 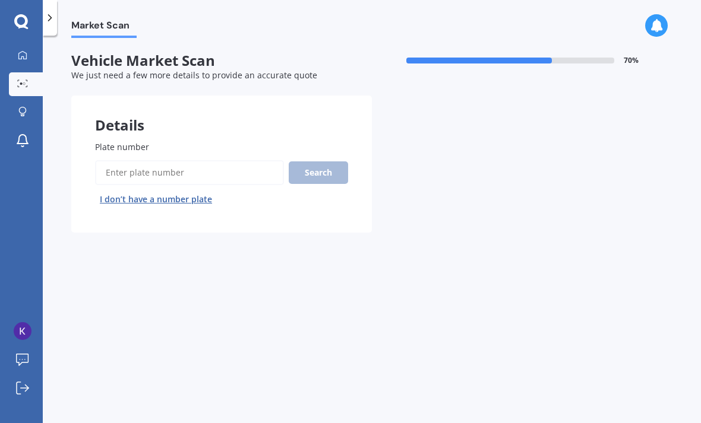 What do you see at coordinates (23, 331) in the screenshot?
I see `img: ACg8ocLHVjK6Jh2bqbmpH49kw0Sc5Zh50N4XSl-0dxsfm2qr75n1ug=s96-c` at bounding box center [23, 331].